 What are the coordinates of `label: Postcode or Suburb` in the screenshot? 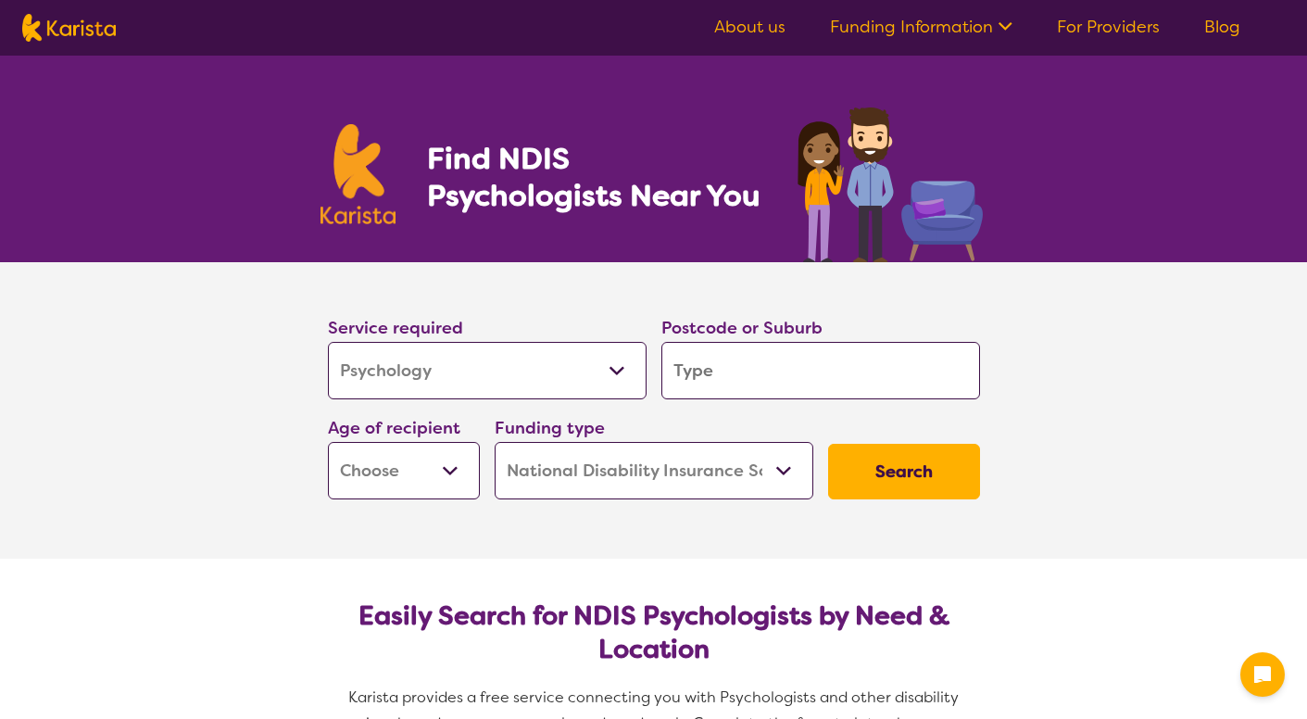 It's located at (742, 328).